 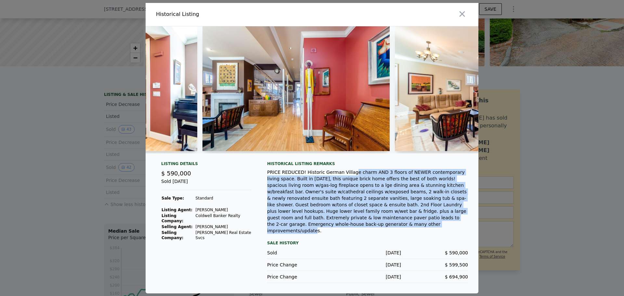 I want to click on div: Historical Listing, so click(x=233, y=14).